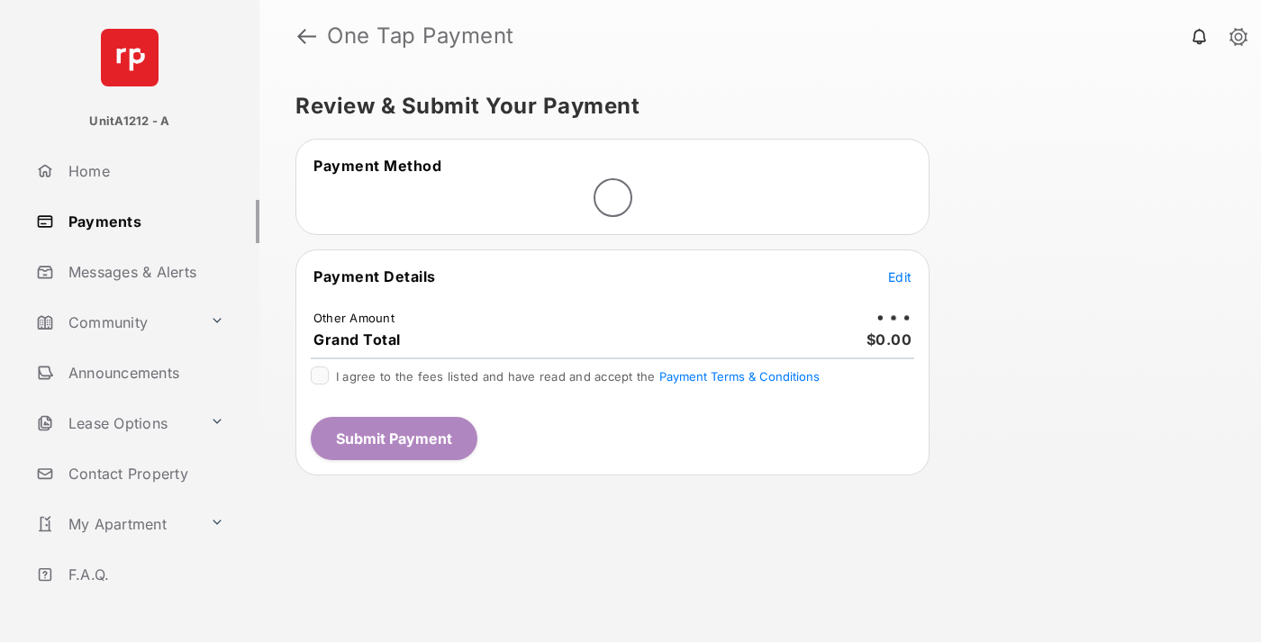  What do you see at coordinates (115, 323) in the screenshot?
I see `a: Community` at bounding box center [115, 323].